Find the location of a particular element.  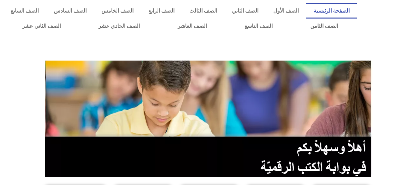

a: الصف الثاني عشر is located at coordinates (41, 26).